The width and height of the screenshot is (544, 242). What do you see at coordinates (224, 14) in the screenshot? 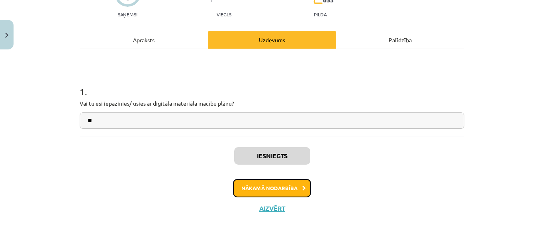
I see `p: Viegls` at bounding box center [224, 14].